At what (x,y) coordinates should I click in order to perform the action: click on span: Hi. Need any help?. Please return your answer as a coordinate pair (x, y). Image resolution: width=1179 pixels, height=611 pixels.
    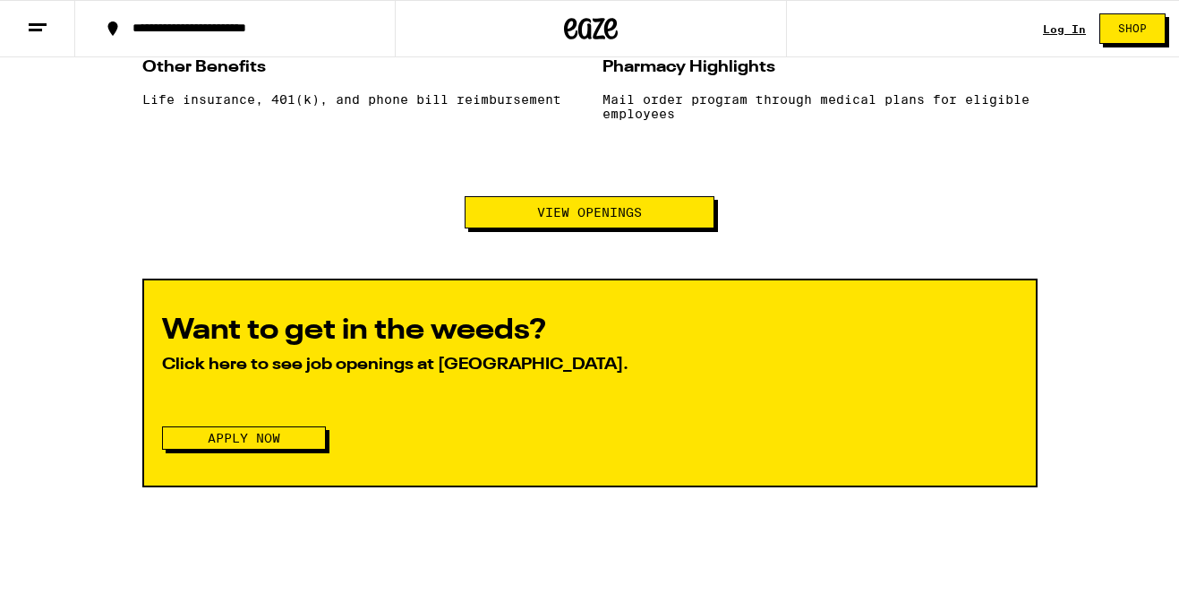
    Looking at the image, I should click on (86, 20).